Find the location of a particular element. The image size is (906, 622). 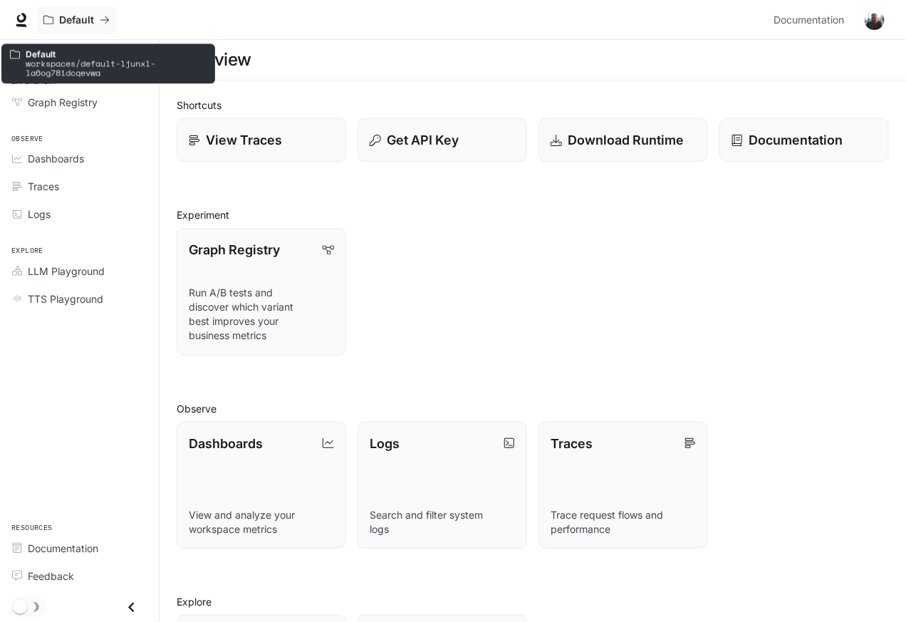

button: Close drawer is located at coordinates (131, 607).